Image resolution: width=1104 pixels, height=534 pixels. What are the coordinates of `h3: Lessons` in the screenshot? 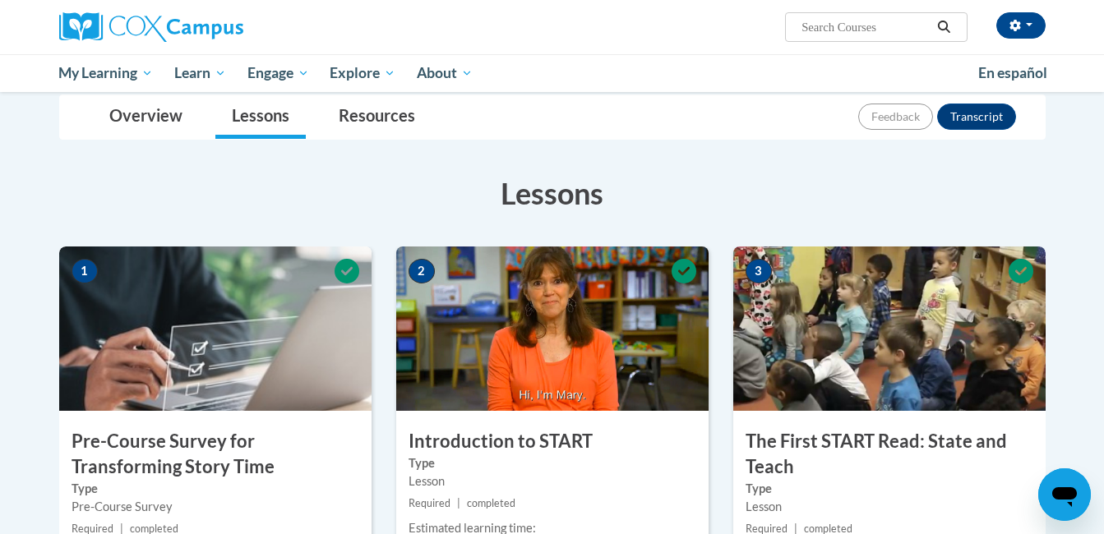 It's located at (553, 193).